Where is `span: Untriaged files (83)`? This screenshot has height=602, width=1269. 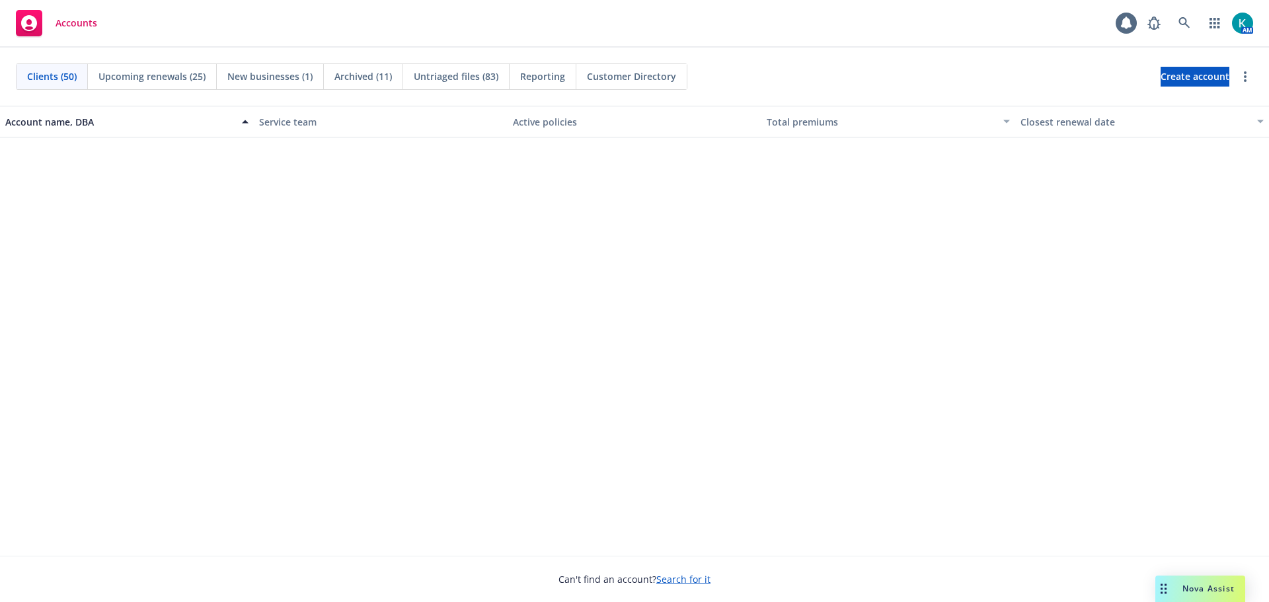
span: Untriaged files (83) is located at coordinates (456, 76).